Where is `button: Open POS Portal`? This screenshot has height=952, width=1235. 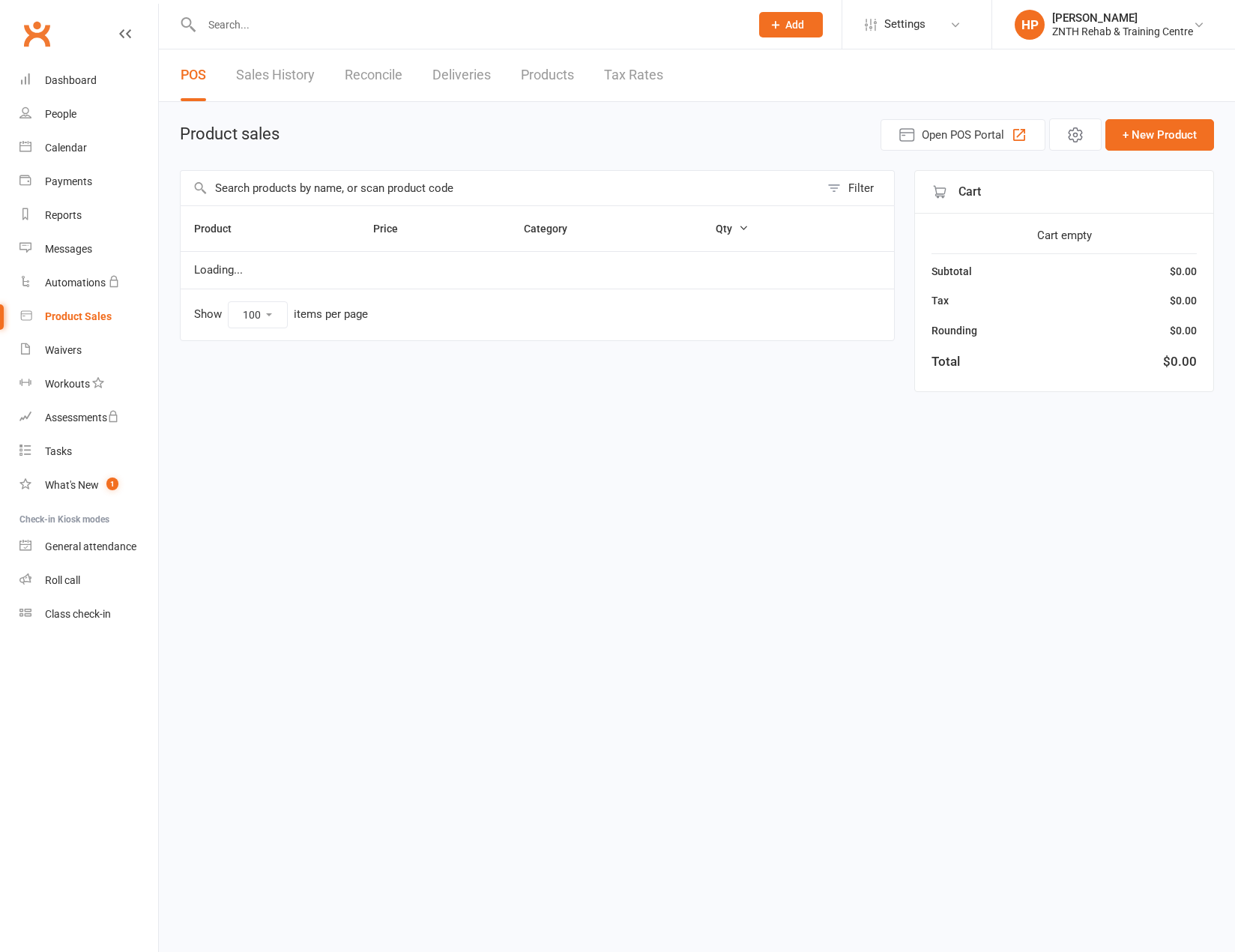 button: Open POS Portal is located at coordinates (963, 135).